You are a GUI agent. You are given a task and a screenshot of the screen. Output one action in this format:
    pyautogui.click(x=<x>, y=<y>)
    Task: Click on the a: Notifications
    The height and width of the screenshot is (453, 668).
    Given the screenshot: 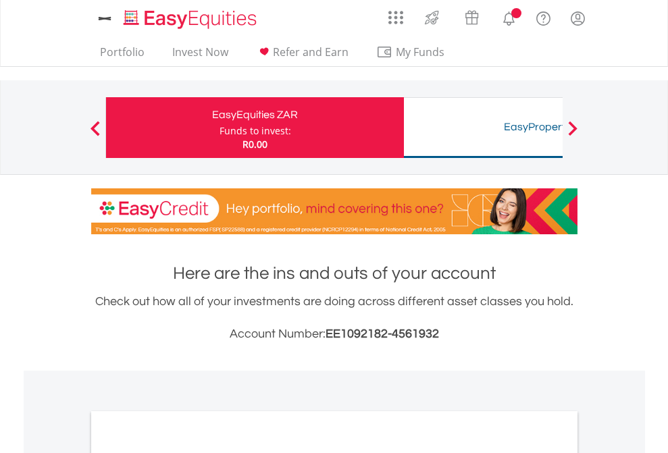 What is the action you would take?
    pyautogui.click(x=509, y=17)
    